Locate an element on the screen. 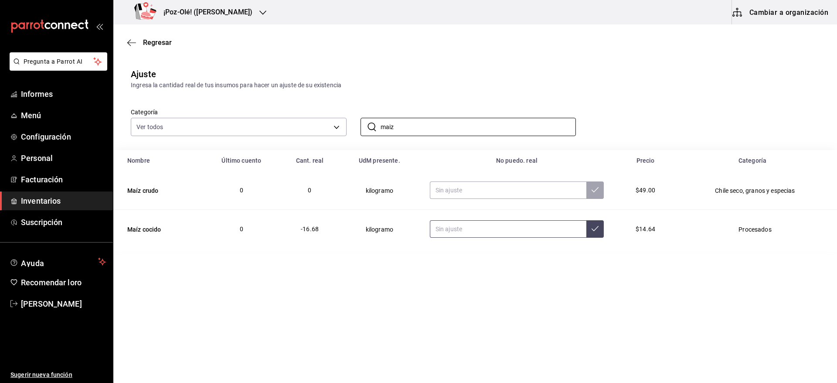 Image resolution: width=837 pixels, height=383 pixels. font: Chile seco, granos y especias is located at coordinates (754, 190).